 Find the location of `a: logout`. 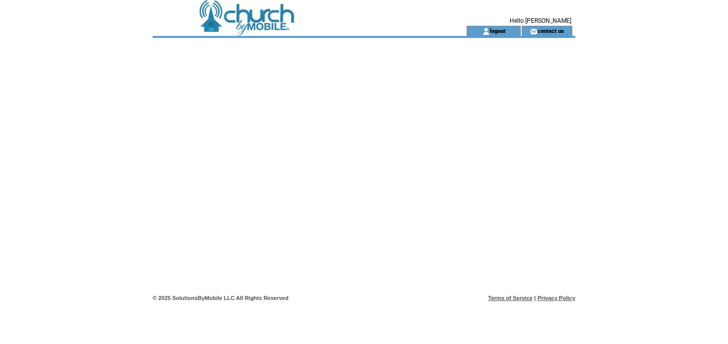

a: logout is located at coordinates (498, 30).